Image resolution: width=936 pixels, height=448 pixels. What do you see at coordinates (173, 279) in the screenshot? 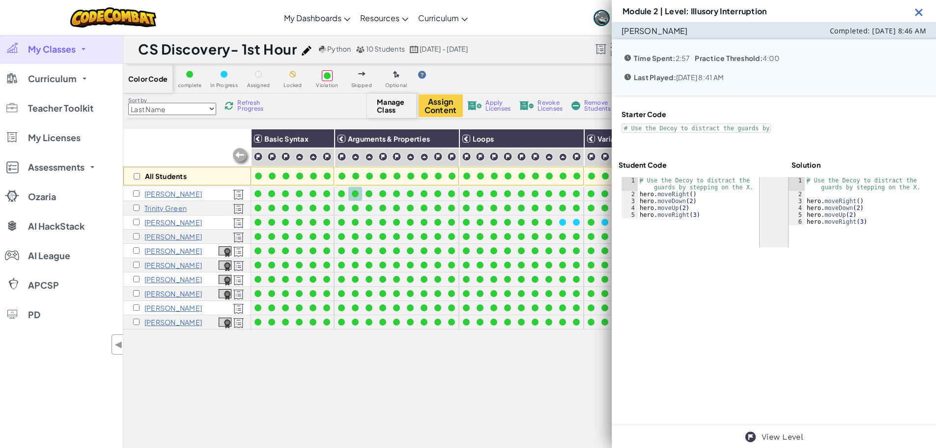
I see `p: Adam Quick` at bounding box center [173, 279].